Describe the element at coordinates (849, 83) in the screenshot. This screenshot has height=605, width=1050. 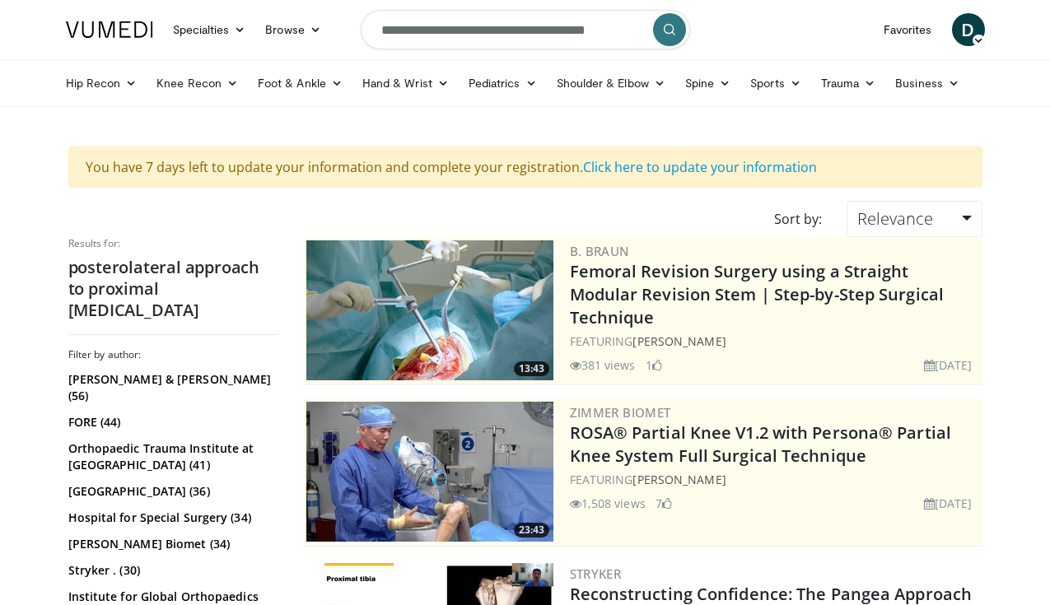
I see `a: Trauma` at that location.